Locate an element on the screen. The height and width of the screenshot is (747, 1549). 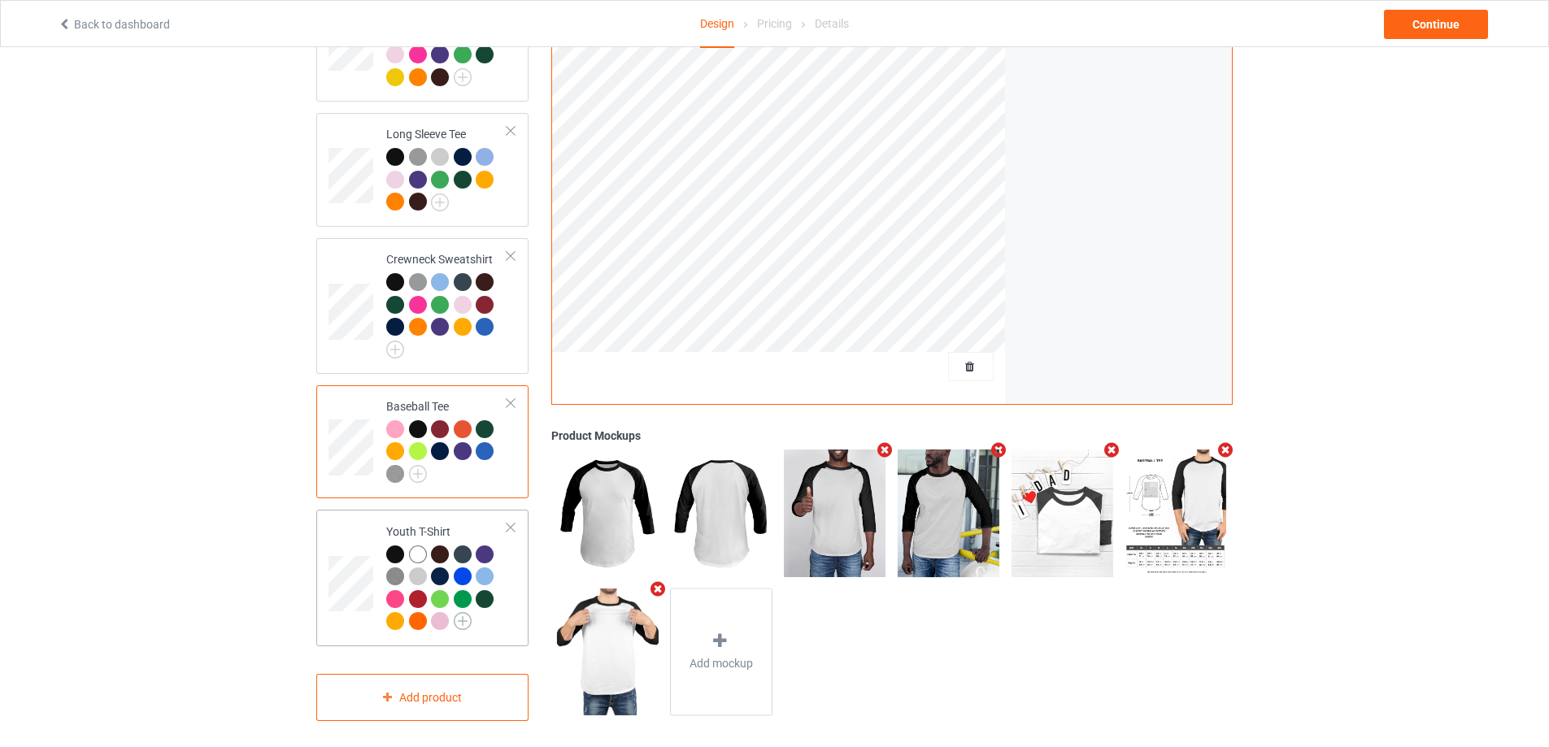
a: Back to dashboard is located at coordinates (114, 24).